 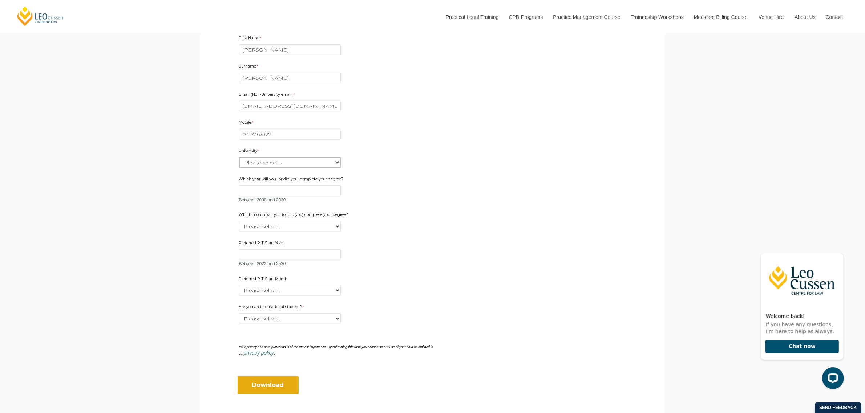 What do you see at coordinates (48, 77) in the screenshot?
I see `h2: Welcome back!` at bounding box center [48, 77].